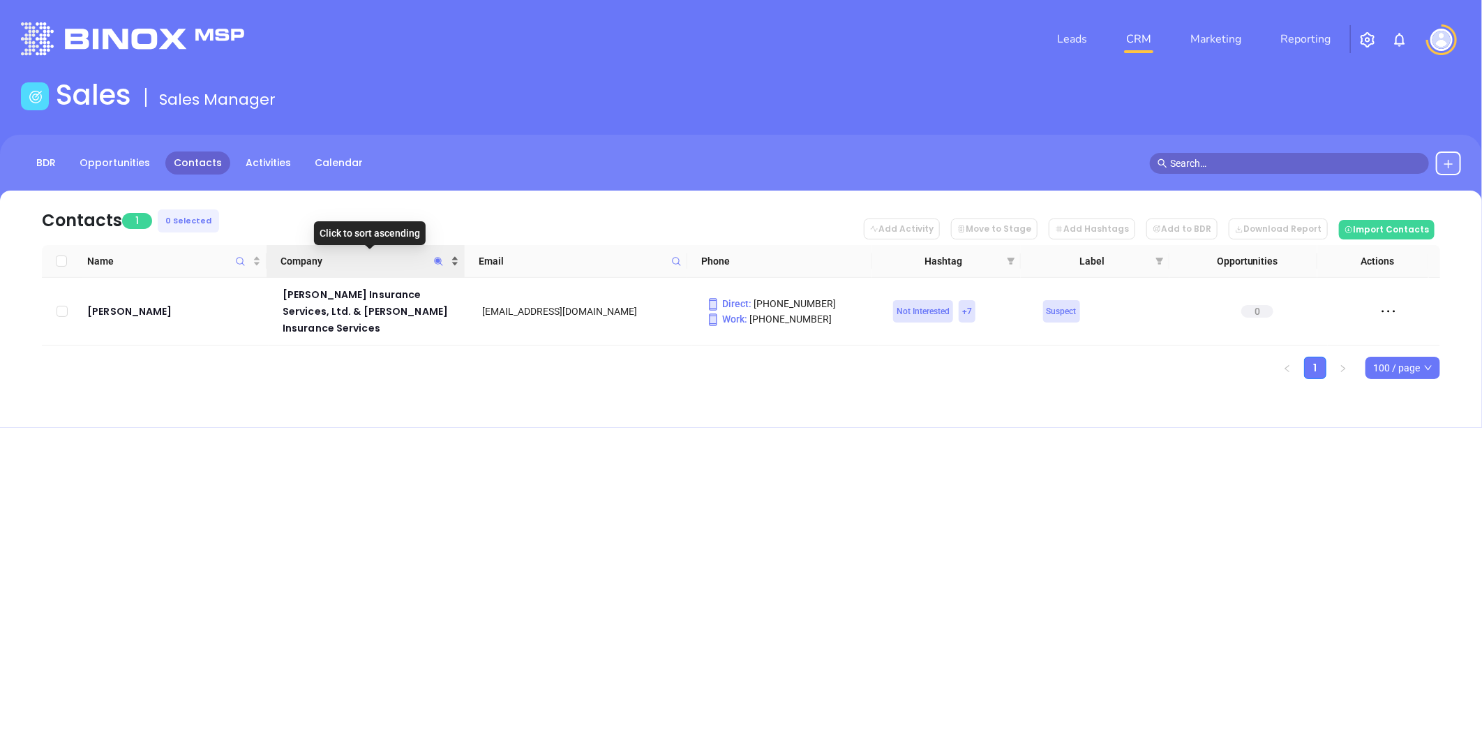  What do you see at coordinates (169, 261) in the screenshot?
I see `span: Name` at bounding box center [169, 261].